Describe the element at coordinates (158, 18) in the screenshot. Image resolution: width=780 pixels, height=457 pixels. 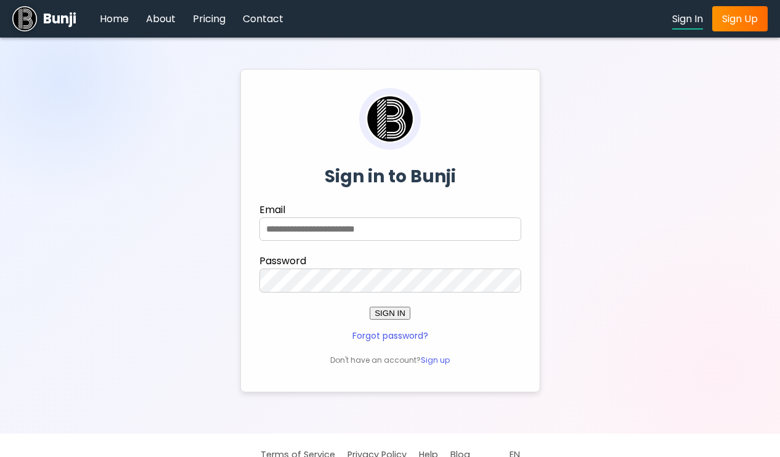
I see `a: About` at that location.